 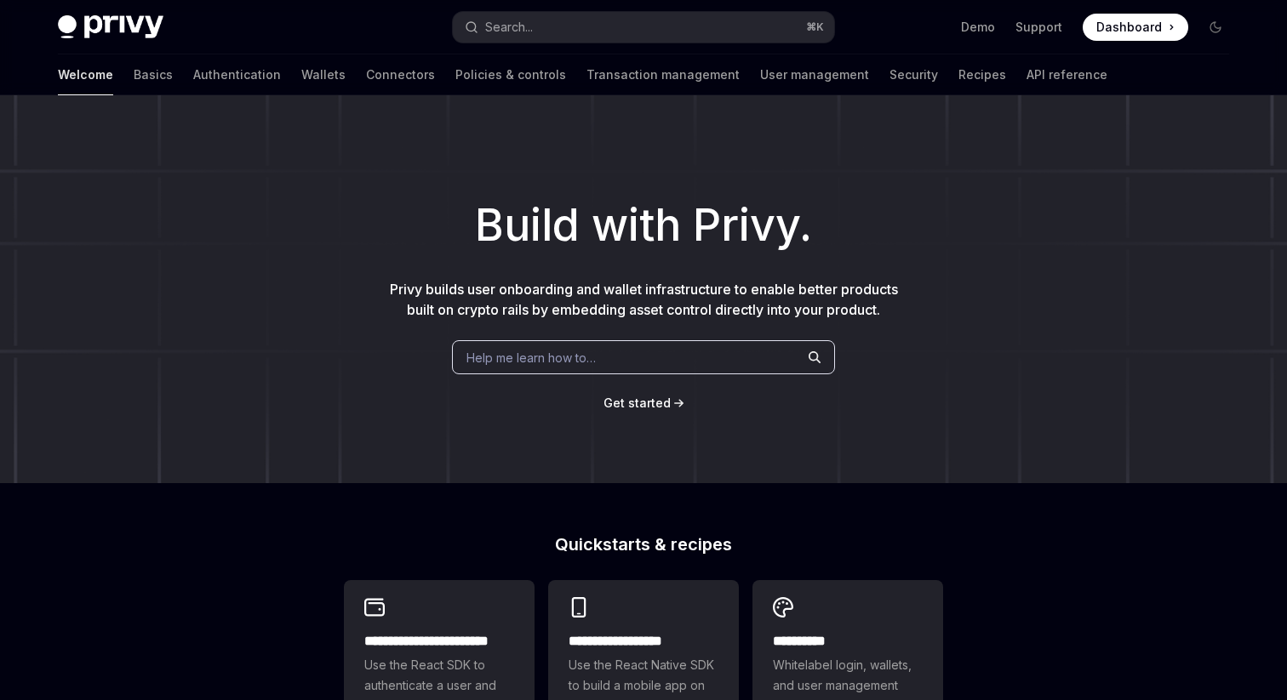 What do you see at coordinates (978, 27) in the screenshot?
I see `a: Demo` at bounding box center [978, 27].